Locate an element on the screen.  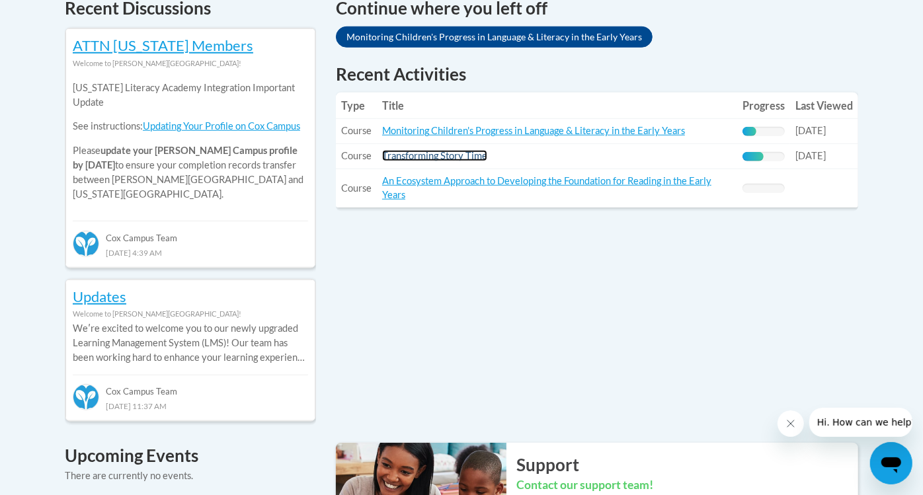
span: There are currently no events. is located at coordinates (129, 475).